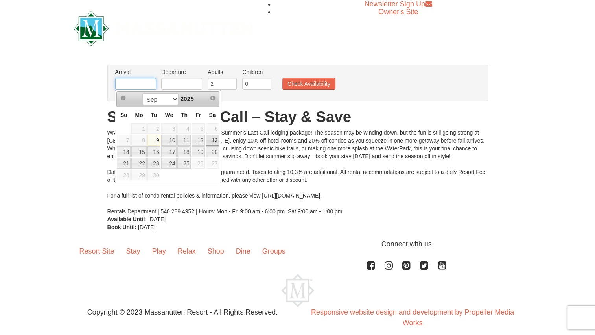 The width and height of the screenshot is (595, 335). I want to click on label: Departure, so click(182, 72).